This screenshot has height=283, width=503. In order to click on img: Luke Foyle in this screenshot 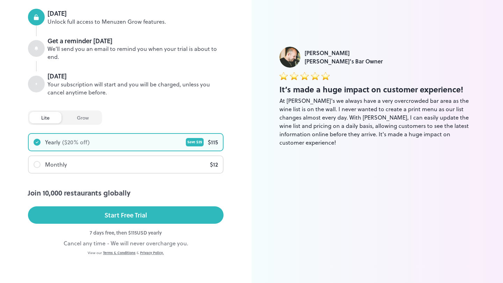, I will do `click(290, 57)`.